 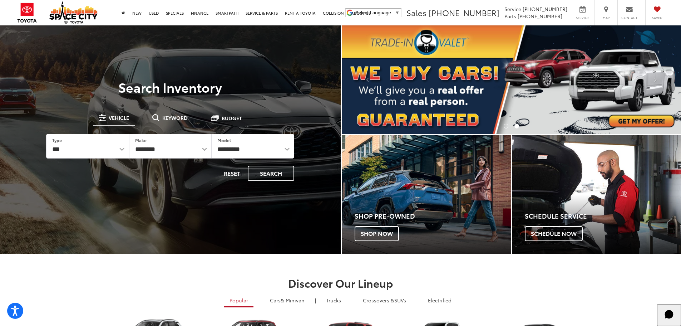 What do you see at coordinates (417, 13) in the screenshot?
I see `span: Sales` at bounding box center [417, 13].